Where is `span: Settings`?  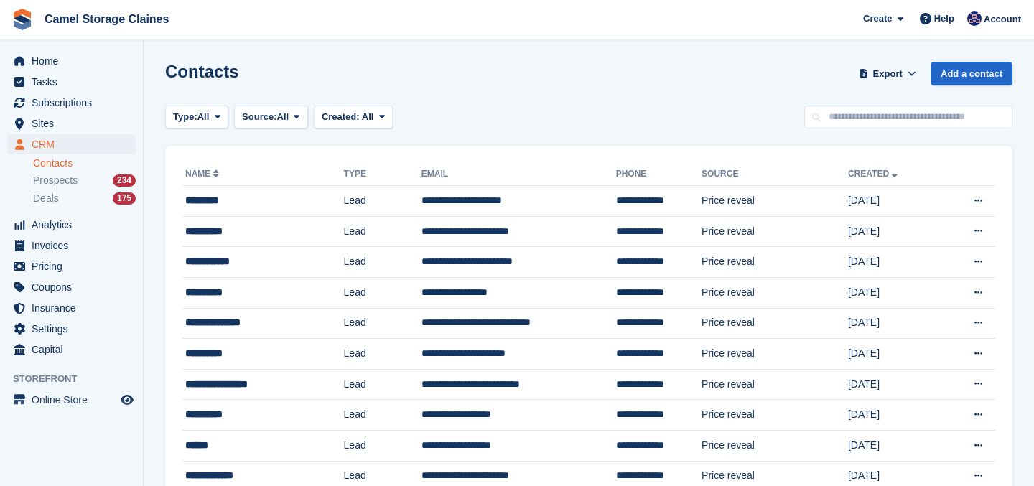 span: Settings is located at coordinates (75, 329).